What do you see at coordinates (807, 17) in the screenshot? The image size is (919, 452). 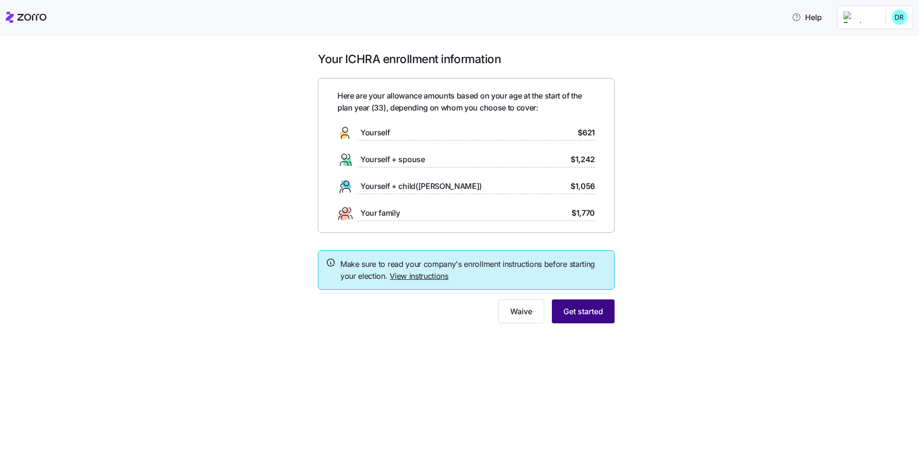 I see `button: Help` at bounding box center [807, 17].